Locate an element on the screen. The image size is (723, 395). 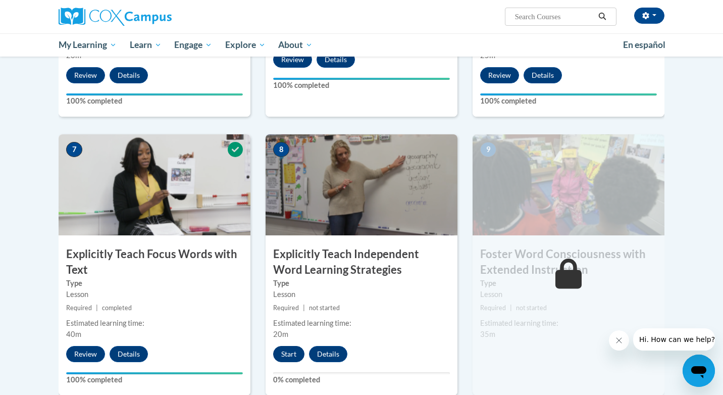
a: Learn is located at coordinates (145, 45).